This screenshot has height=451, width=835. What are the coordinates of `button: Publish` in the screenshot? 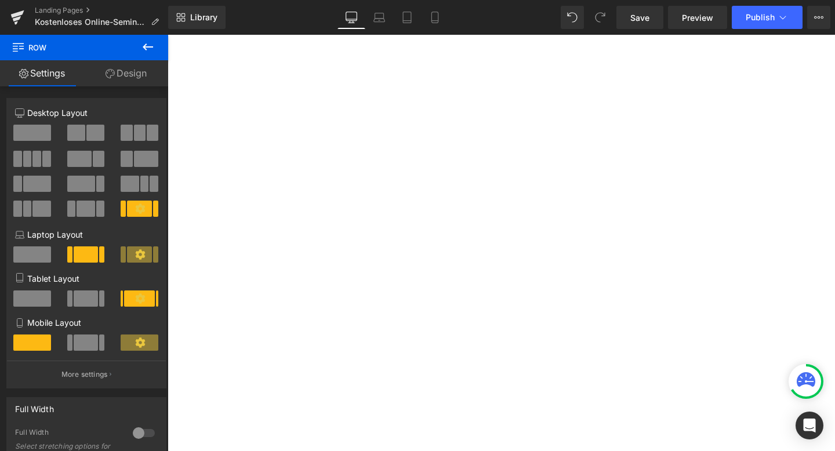 It's located at (767, 17).